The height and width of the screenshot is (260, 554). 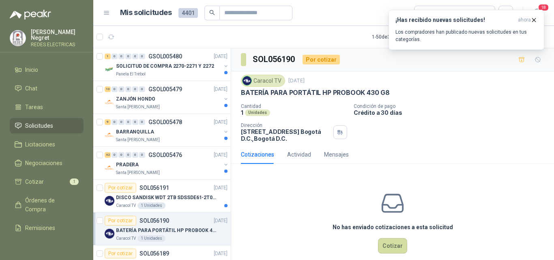 I want to click on p: Condición de pago, so click(x=452, y=106).